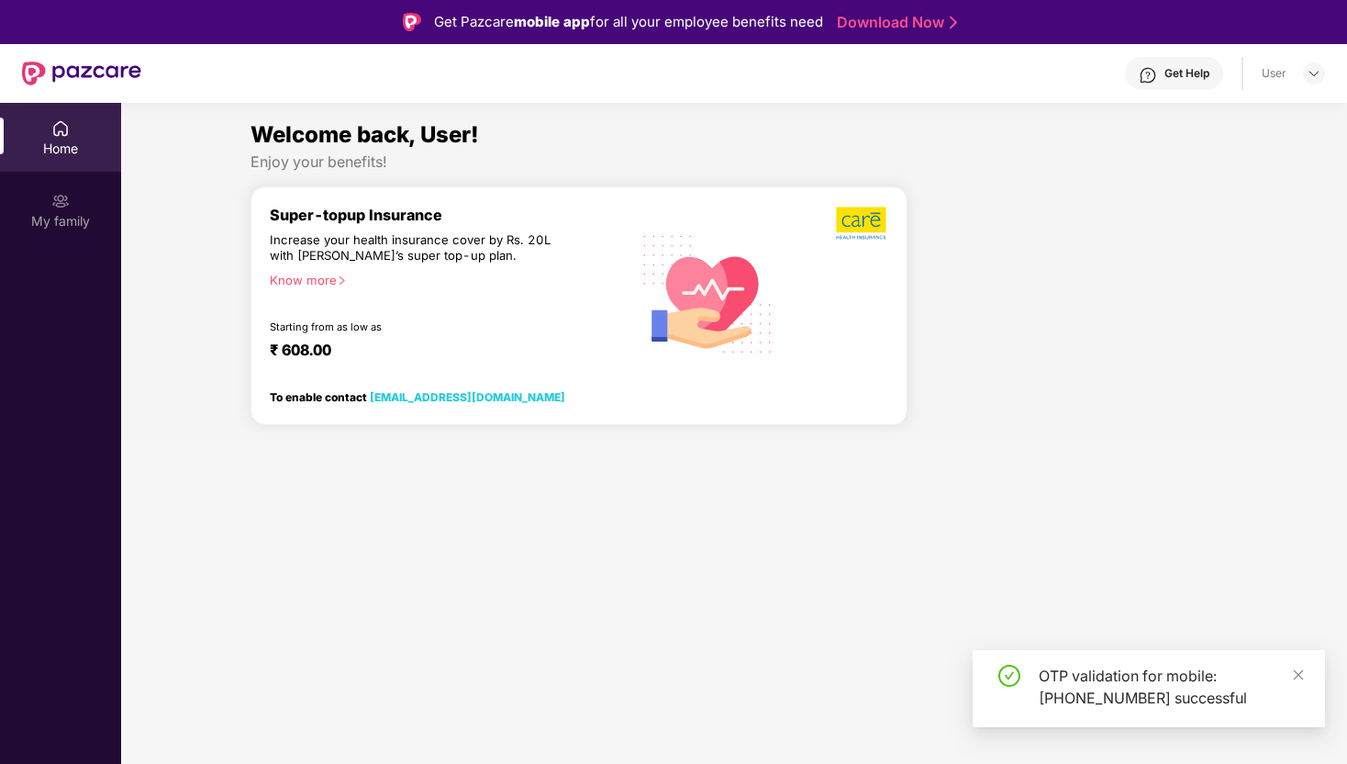  I want to click on div: Enjoy your benefits!, so click(734, 162).